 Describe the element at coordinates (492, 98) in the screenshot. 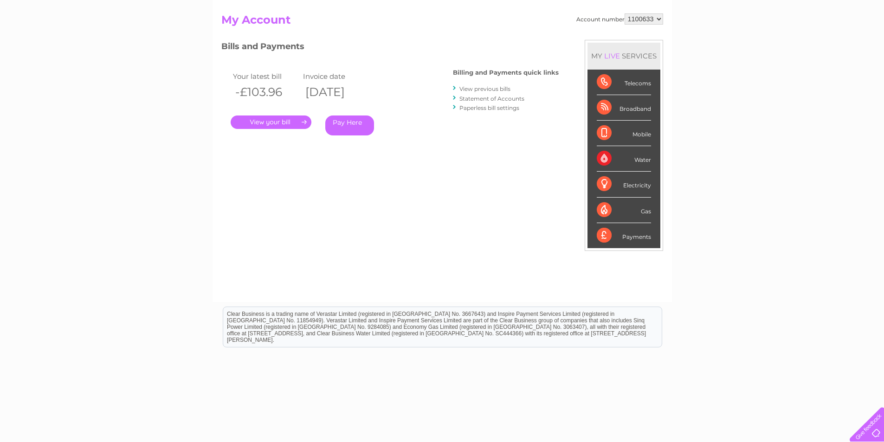

I see `a: Statement of Accounts` at that location.